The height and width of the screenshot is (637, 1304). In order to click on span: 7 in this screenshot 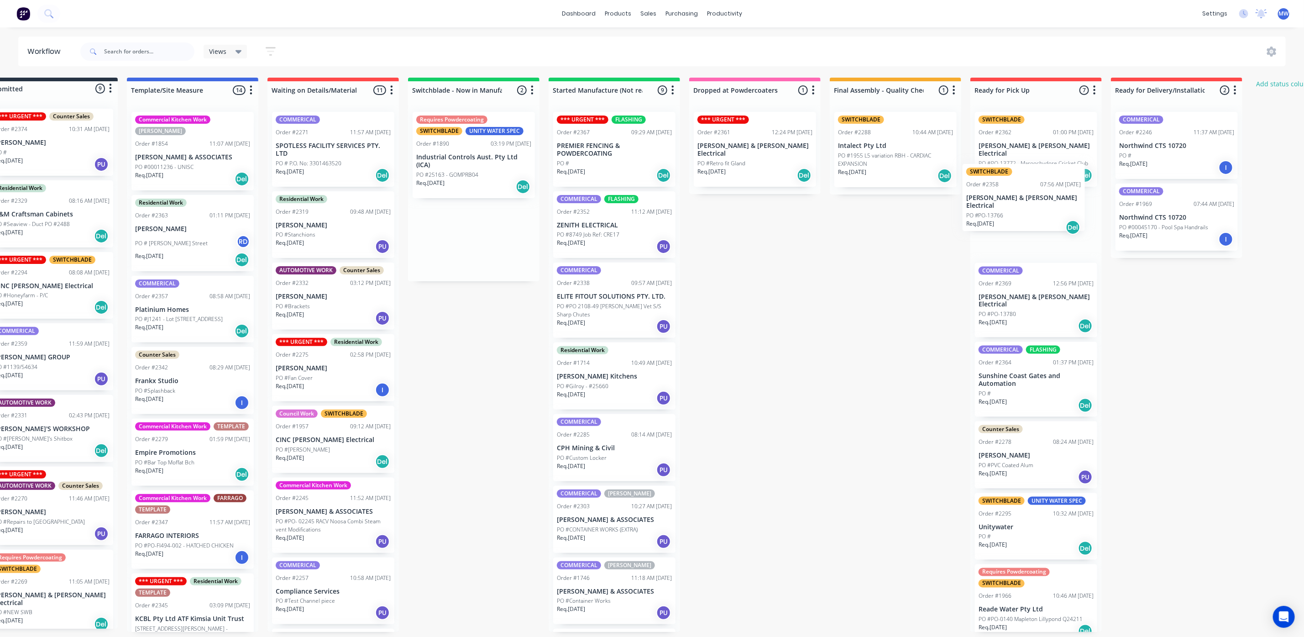, I will do `click(1084, 90)`.